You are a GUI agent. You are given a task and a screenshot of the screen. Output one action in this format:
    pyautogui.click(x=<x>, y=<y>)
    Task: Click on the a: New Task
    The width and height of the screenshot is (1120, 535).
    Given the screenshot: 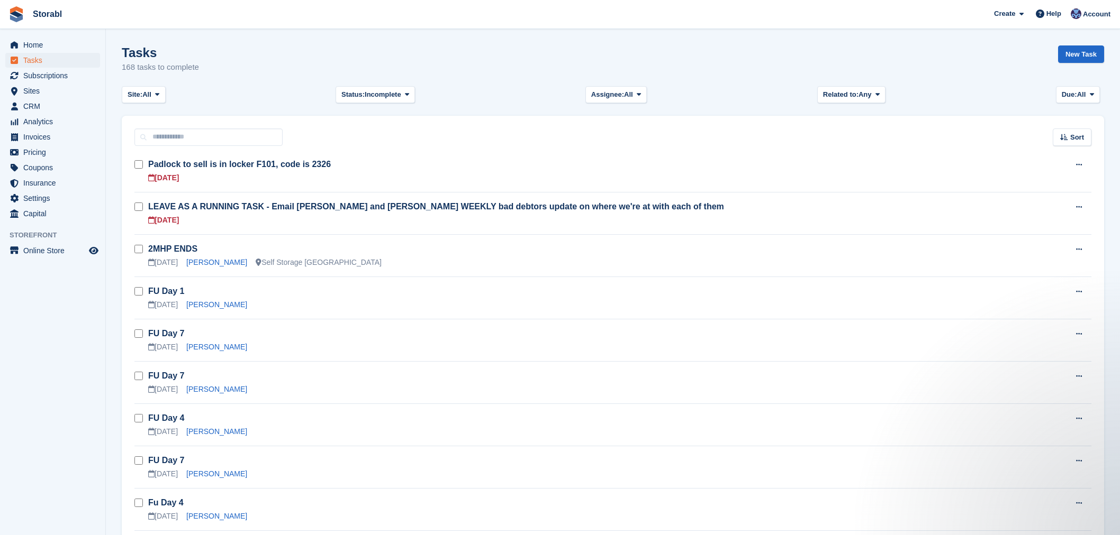 What is the action you would take?
    pyautogui.click(x=1080, y=54)
    